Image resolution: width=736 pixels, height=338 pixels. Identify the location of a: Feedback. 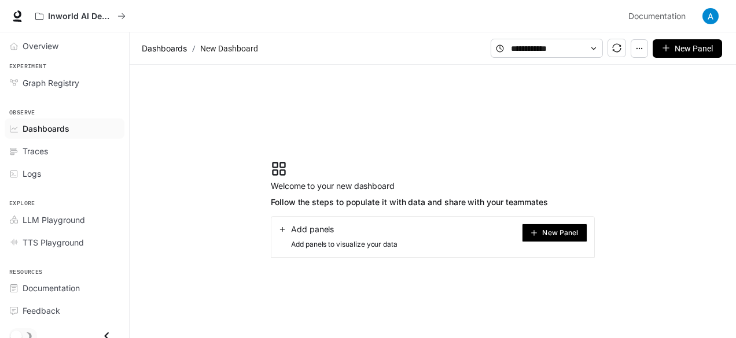
(64, 311).